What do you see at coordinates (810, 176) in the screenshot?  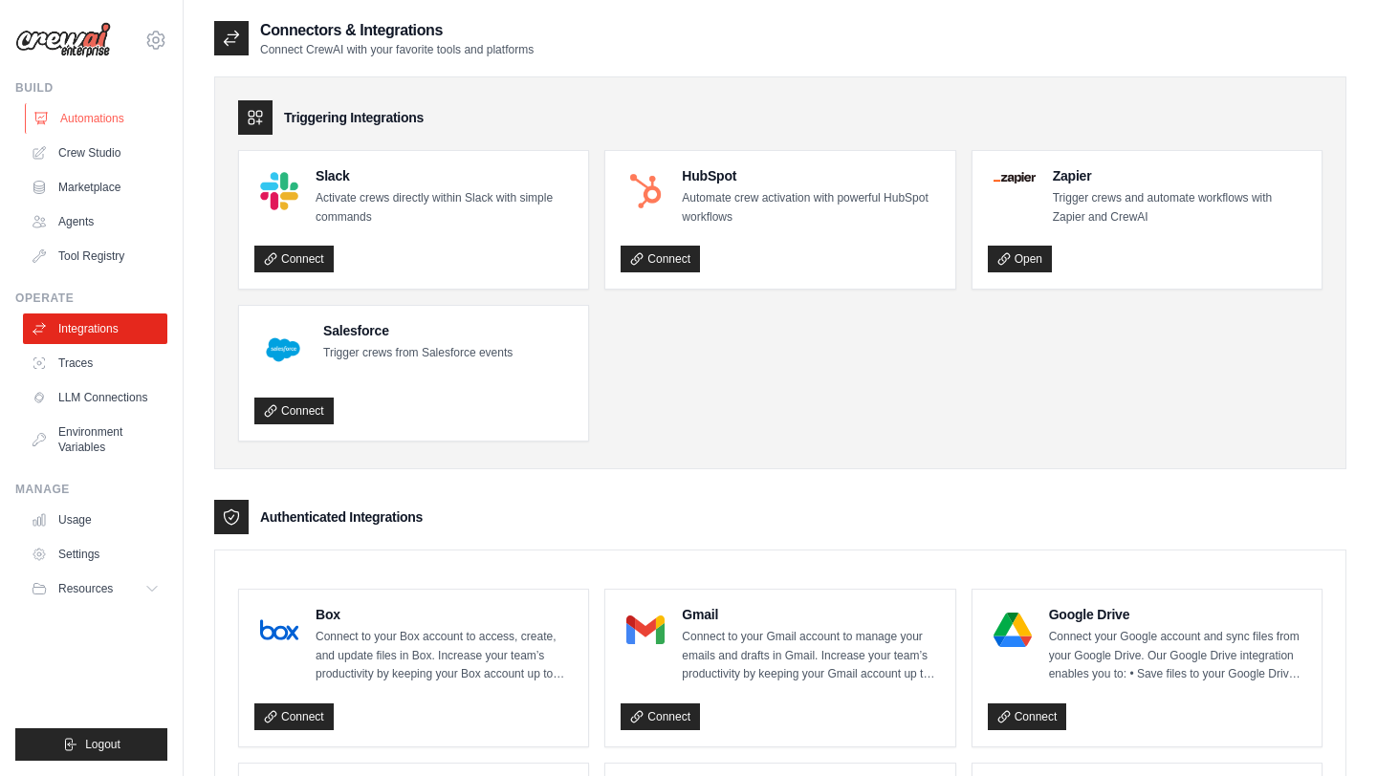 I see `h4: HubSpot` at bounding box center [810, 176].